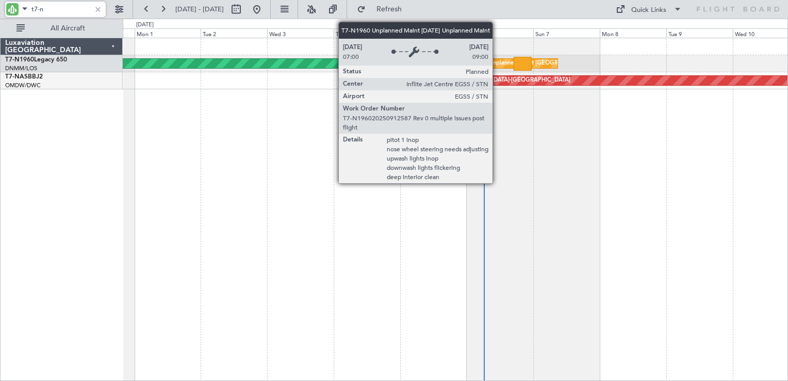 The image size is (788, 381). What do you see at coordinates (433, 33) in the screenshot?
I see `div: Fri 5` at bounding box center [433, 33].